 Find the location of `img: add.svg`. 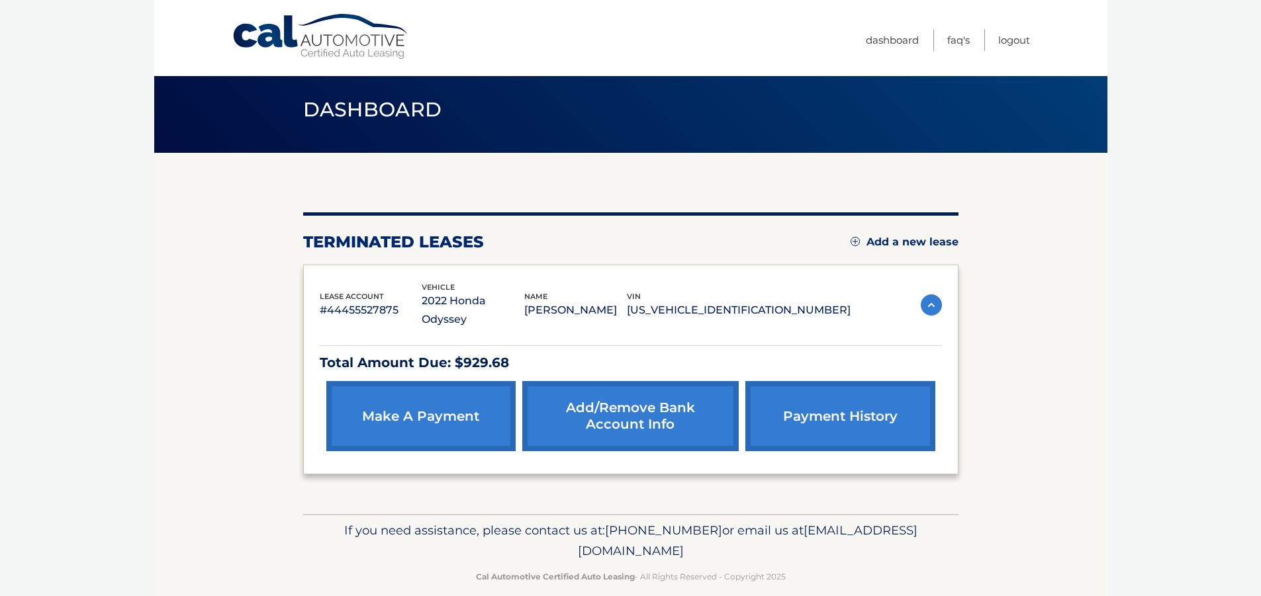

img: add.svg is located at coordinates (855, 242).